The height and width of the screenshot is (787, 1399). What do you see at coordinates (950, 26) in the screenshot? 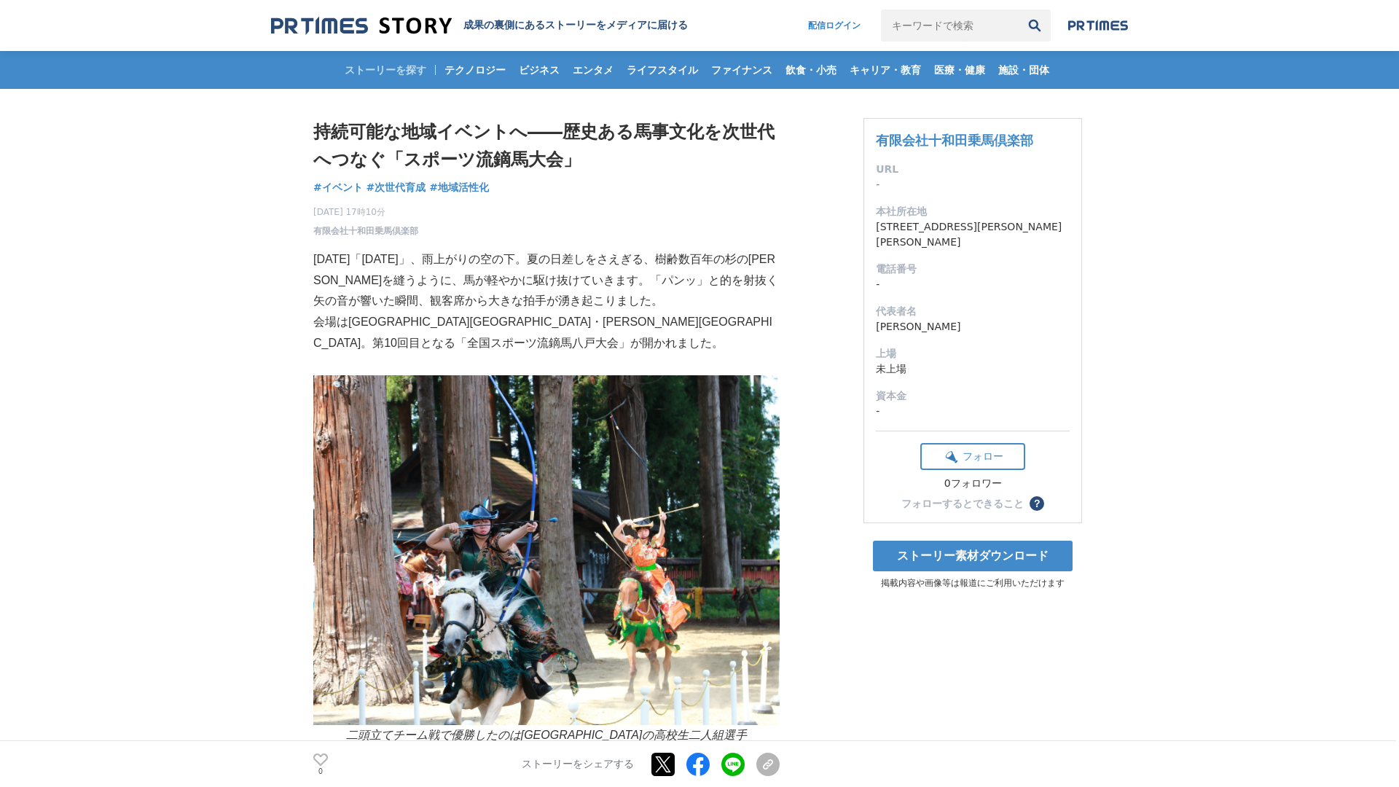
I see `input: キーワードで検索` at bounding box center [950, 26].